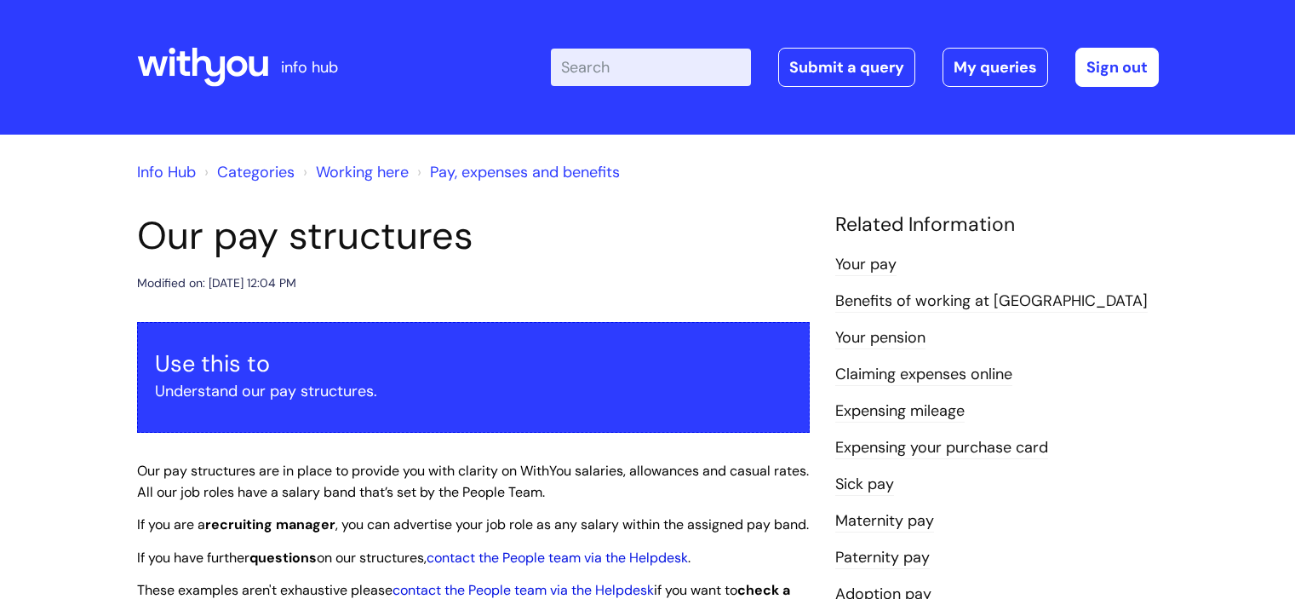 Image resolution: width=1295 pixels, height=599 pixels. What do you see at coordinates (525, 172) in the screenshot?
I see `a: Pay, expenses and benefits` at bounding box center [525, 172].